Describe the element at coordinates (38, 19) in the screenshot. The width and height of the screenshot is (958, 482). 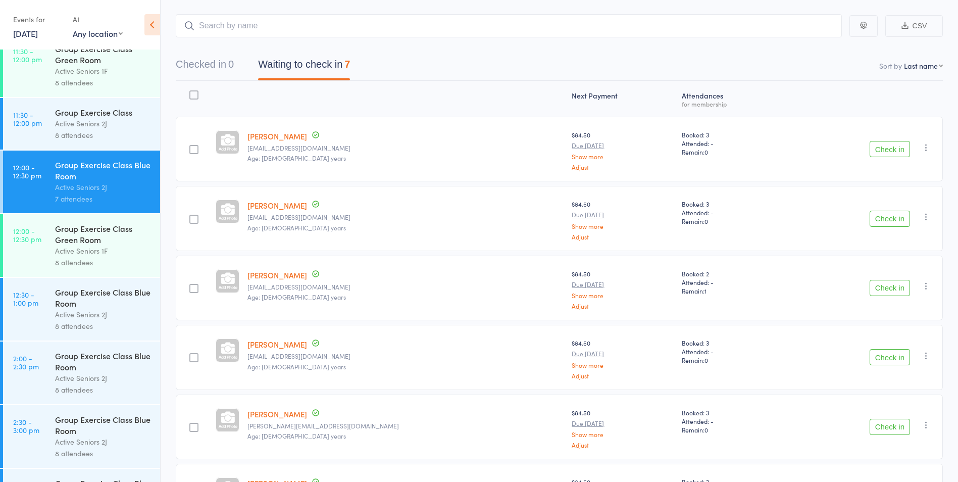
I see `div: Events for` at that location.